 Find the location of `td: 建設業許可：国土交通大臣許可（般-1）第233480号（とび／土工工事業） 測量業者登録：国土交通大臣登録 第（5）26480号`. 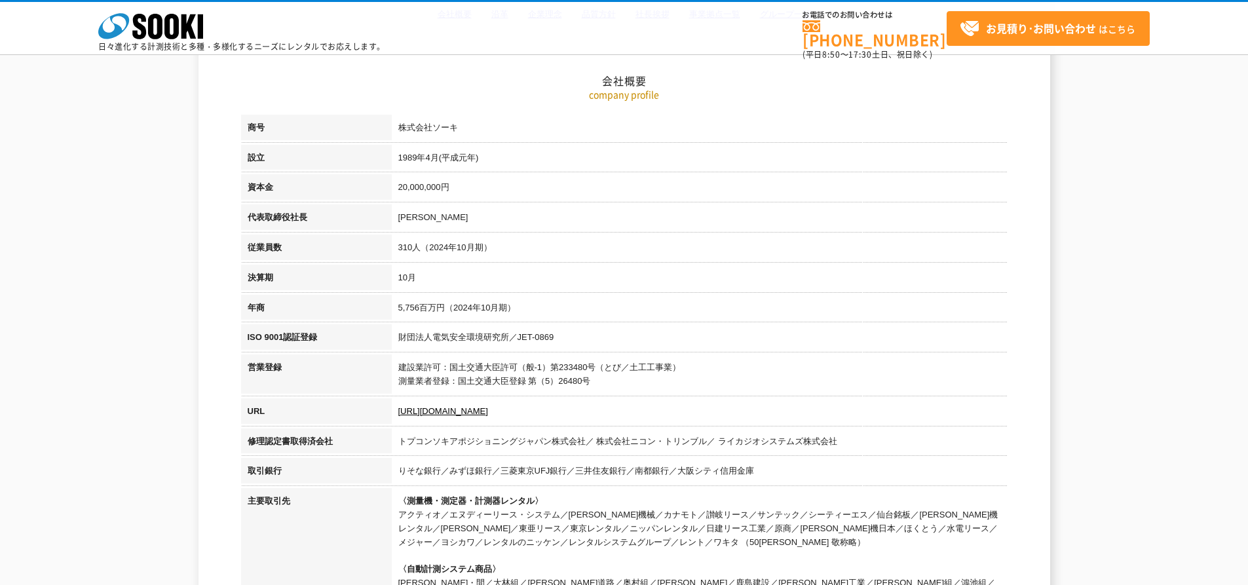

td: 建設業許可：国土交通大臣許可（般-1）第233480号（とび／土工工事業） 測量業者登録：国土交通大臣登録 第（5）26480号 is located at coordinates (700, 376).